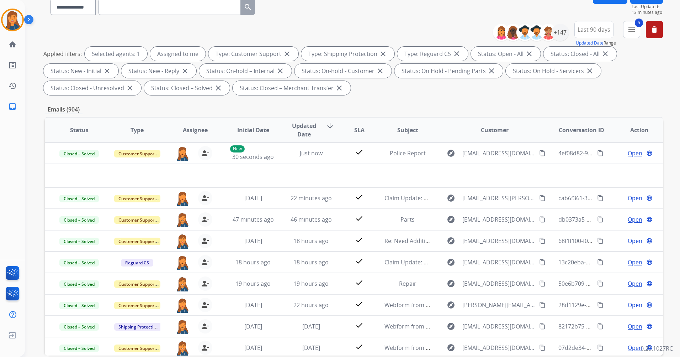 This screenshot has width=680, height=357. Describe the element at coordinates (554, 71) in the screenshot. I see `div: Status: On Hold - Servicers` at that location.